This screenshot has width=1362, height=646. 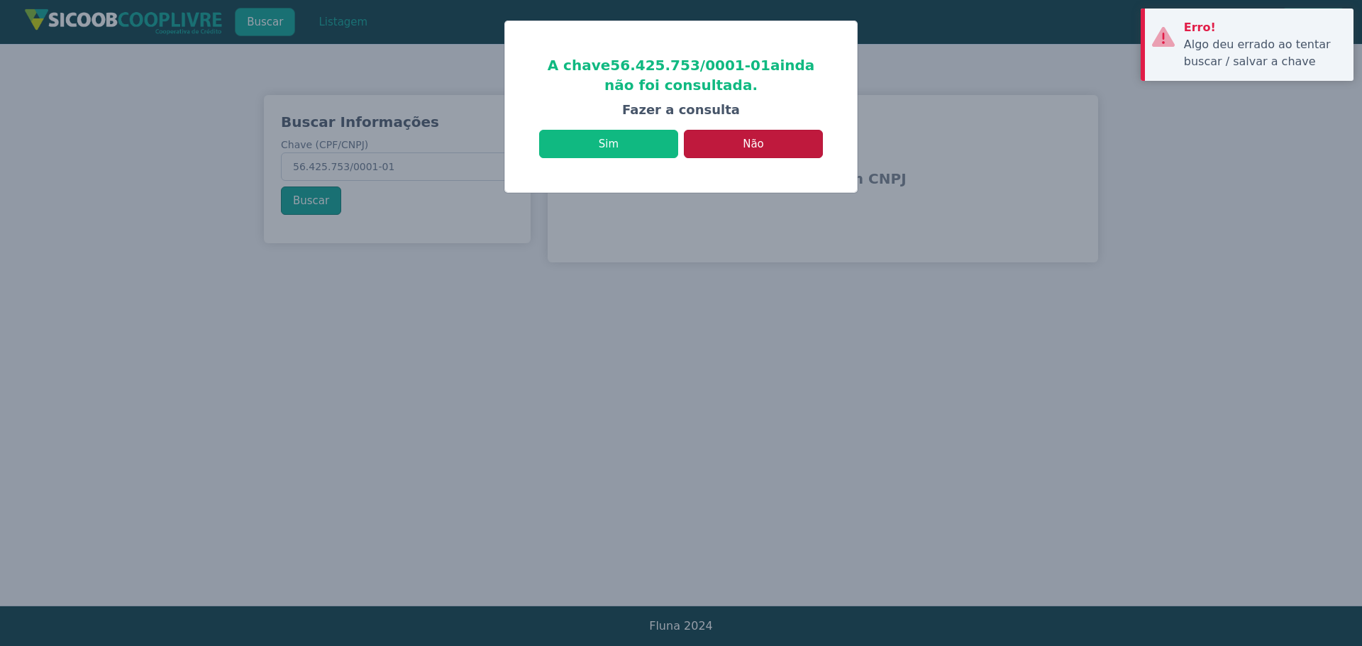 I want to click on div: Algo deu errado ao tentar buscar / salvar a chave, so click(x=1264, y=53).